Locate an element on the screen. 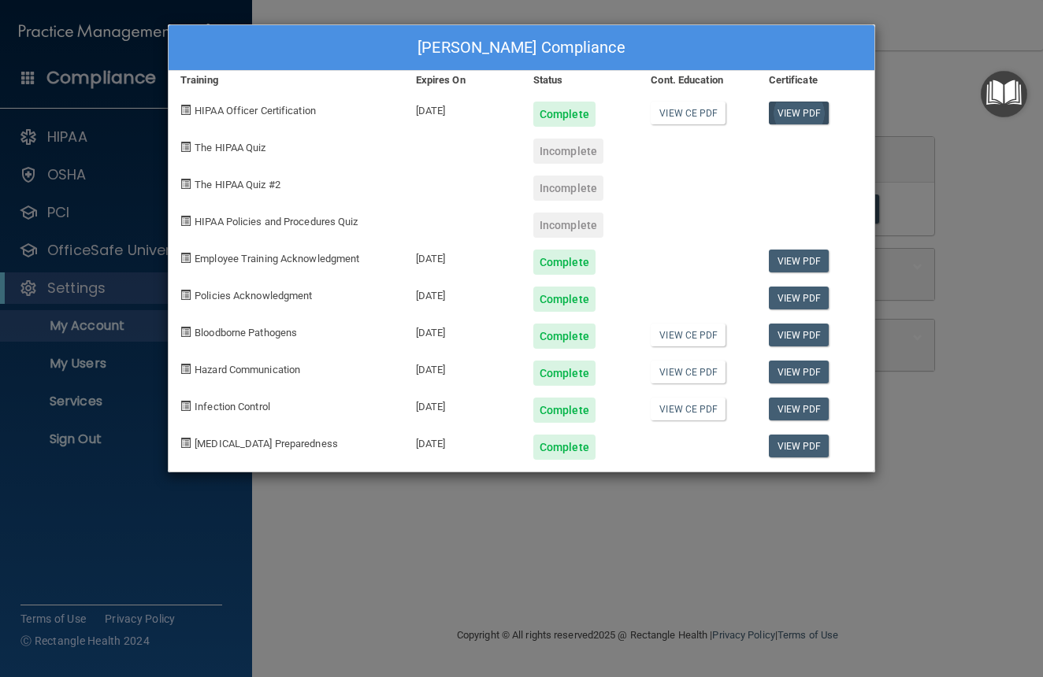  div: Status is located at coordinates (580, 80).